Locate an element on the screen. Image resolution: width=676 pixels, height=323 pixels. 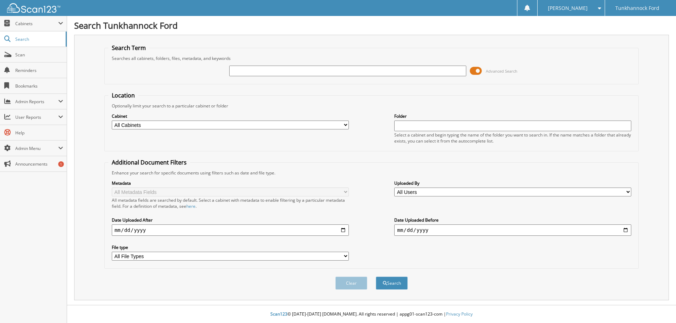
span: Scan is located at coordinates (39, 55).